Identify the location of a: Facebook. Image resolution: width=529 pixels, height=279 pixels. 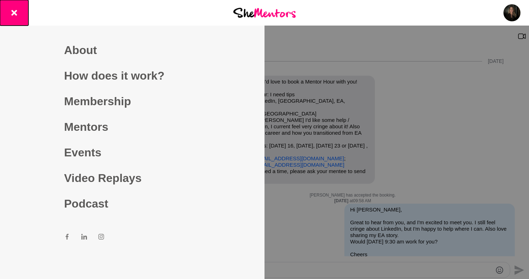
(67, 237).